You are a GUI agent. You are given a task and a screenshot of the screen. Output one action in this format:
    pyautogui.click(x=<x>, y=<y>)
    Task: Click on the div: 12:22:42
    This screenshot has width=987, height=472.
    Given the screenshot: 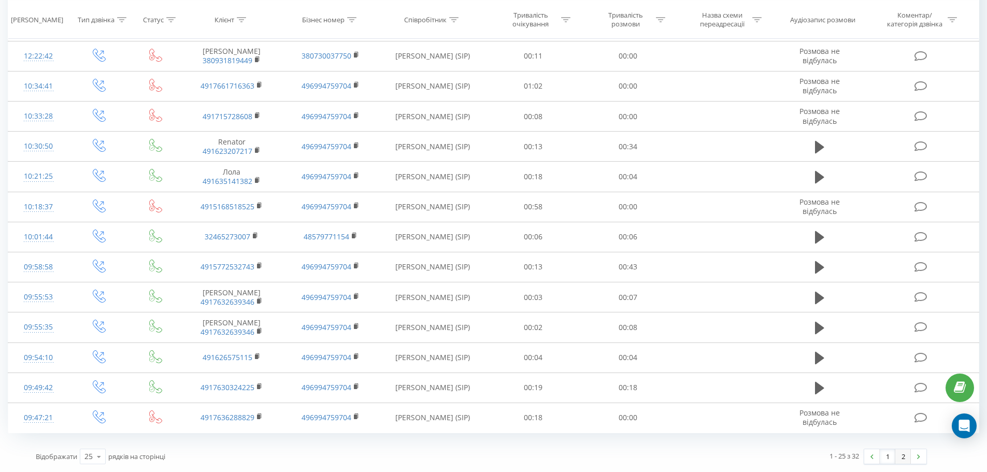 What is the action you would take?
    pyautogui.click(x=38, y=56)
    